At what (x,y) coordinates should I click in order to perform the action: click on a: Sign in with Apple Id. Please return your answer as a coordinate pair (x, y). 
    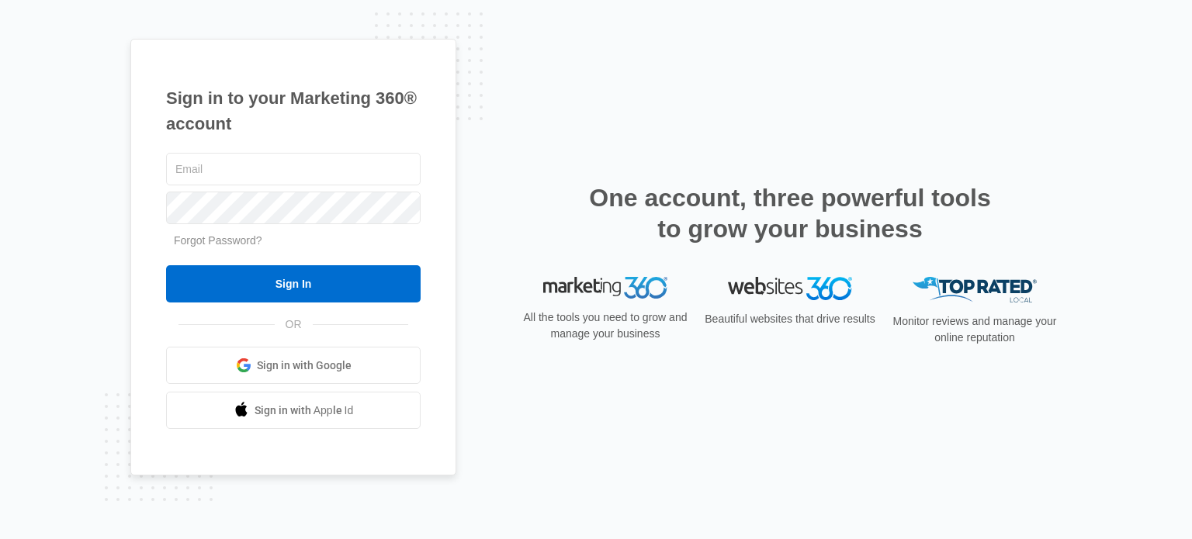
    Looking at the image, I should click on (293, 411).